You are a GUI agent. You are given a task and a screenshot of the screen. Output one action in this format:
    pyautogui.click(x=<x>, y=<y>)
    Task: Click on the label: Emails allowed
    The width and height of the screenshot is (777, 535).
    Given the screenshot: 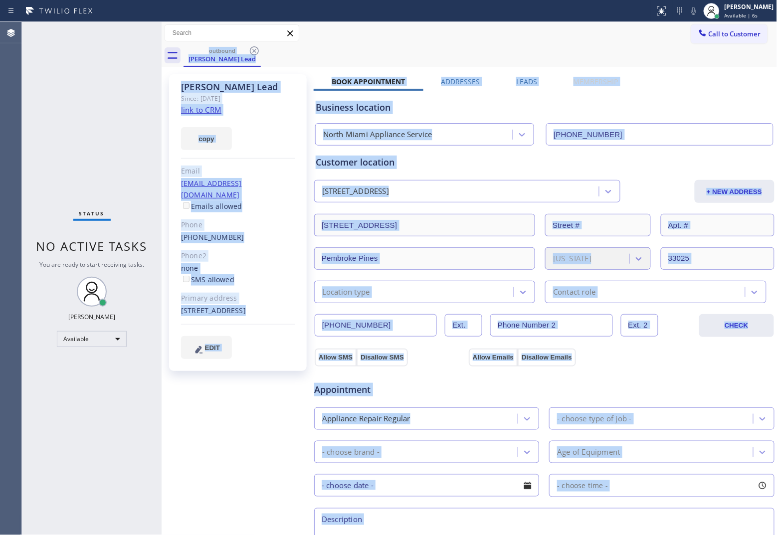 What is the action you would take?
    pyautogui.click(x=212, y=206)
    